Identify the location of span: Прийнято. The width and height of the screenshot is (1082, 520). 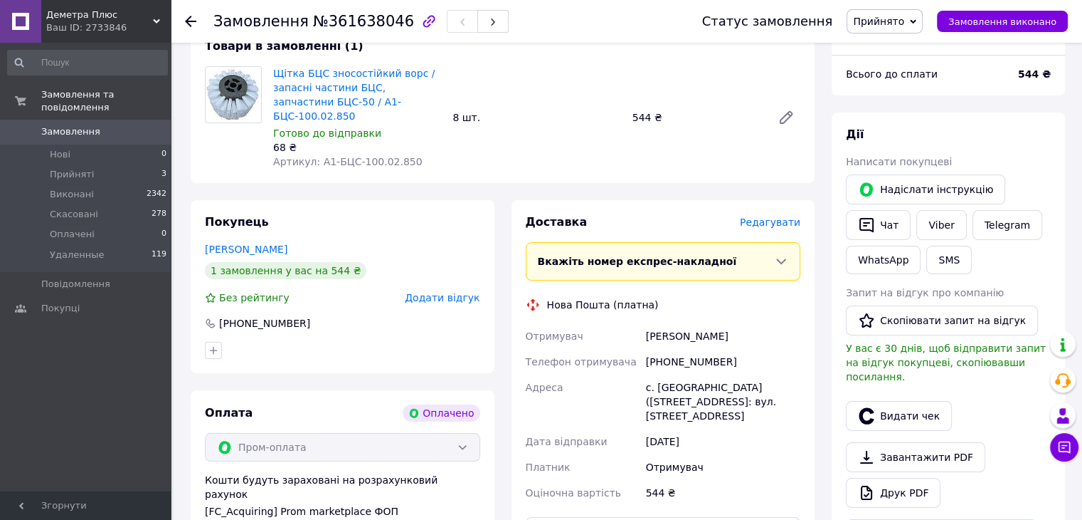
(879, 21).